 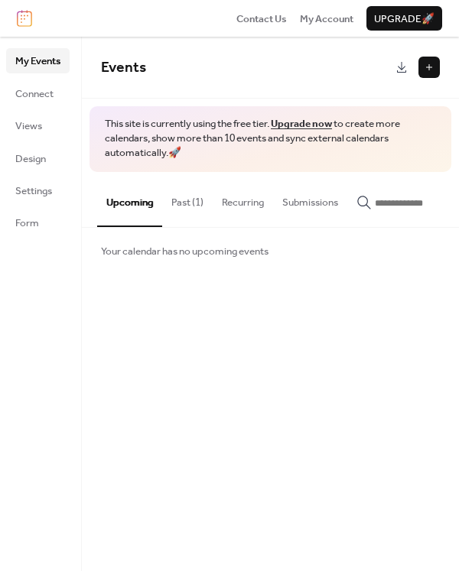 What do you see at coordinates (270, 138) in the screenshot?
I see `span: This site is currently using the free tier. to create more calendars, show more than 10 events an...` at bounding box center [270, 138].